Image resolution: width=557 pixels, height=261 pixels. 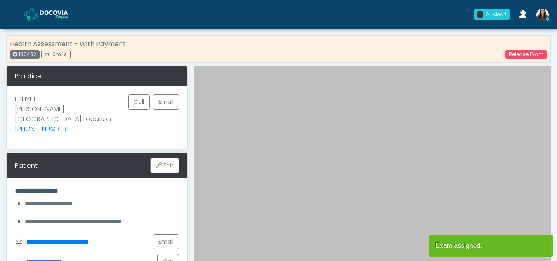 What do you see at coordinates (139, 102) in the screenshot?
I see `button: Call` at bounding box center [139, 102].